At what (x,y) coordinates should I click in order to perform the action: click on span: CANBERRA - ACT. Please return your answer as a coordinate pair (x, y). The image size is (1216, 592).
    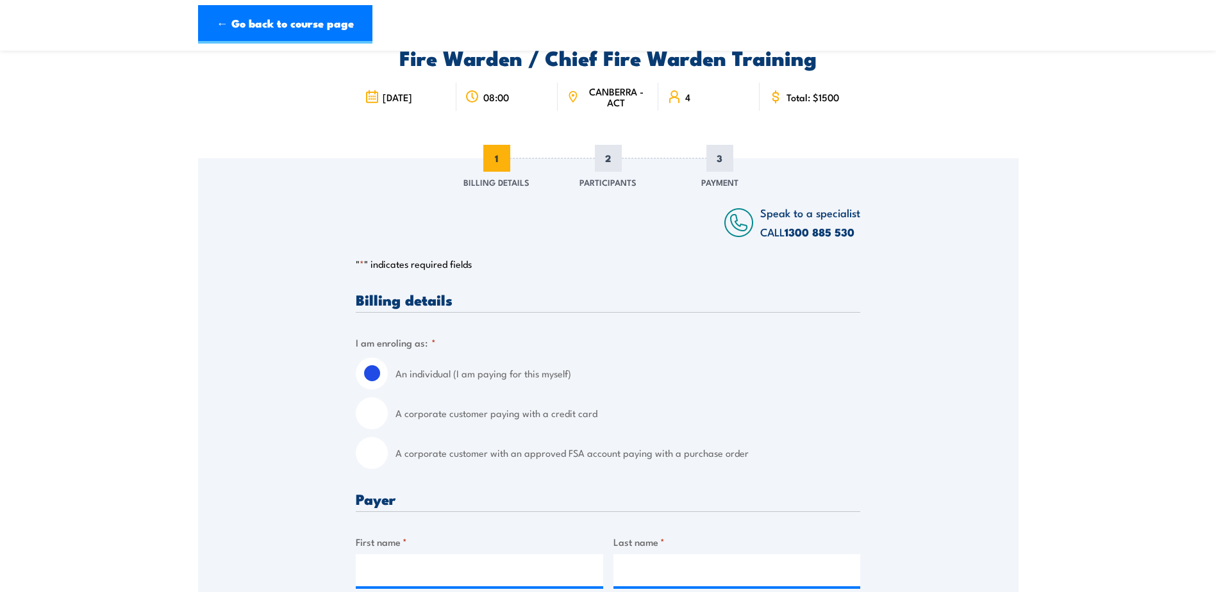
    Looking at the image, I should click on (616, 97).